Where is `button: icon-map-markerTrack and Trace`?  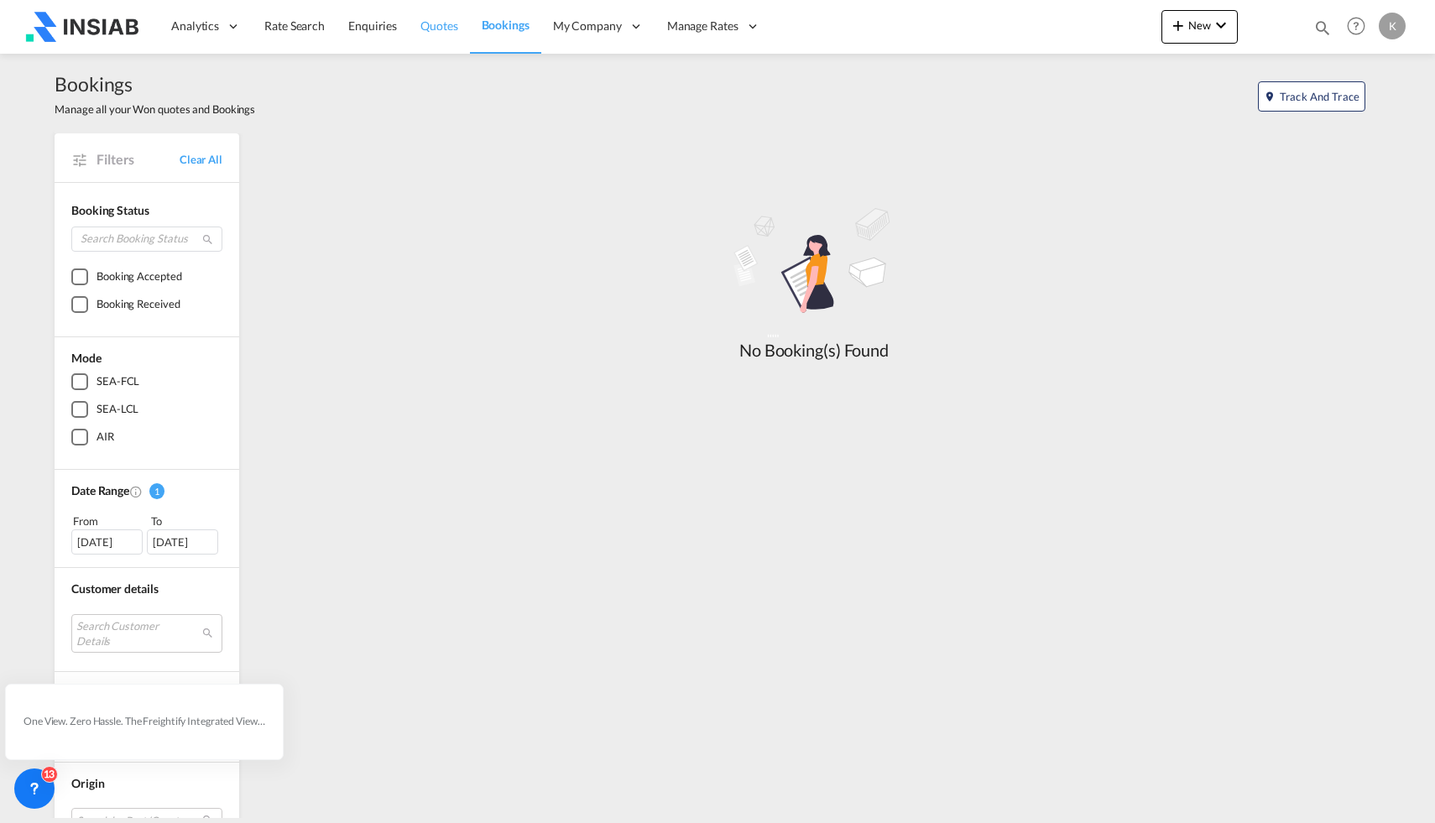 button: icon-map-markerTrack and Trace is located at coordinates (1312, 97).